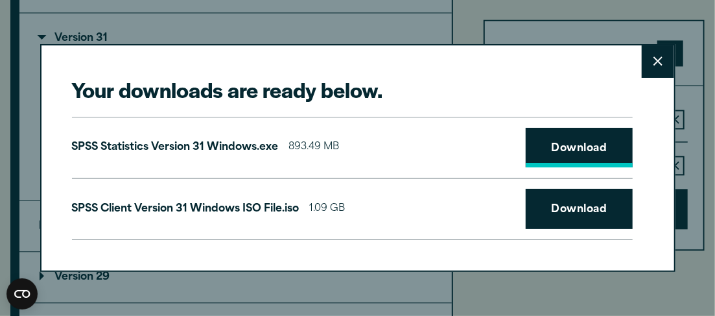 This screenshot has height=316, width=715. What do you see at coordinates (175, 147) in the screenshot?
I see `p: SPSS Statistics Version 31 Windows.exe` at bounding box center [175, 147].